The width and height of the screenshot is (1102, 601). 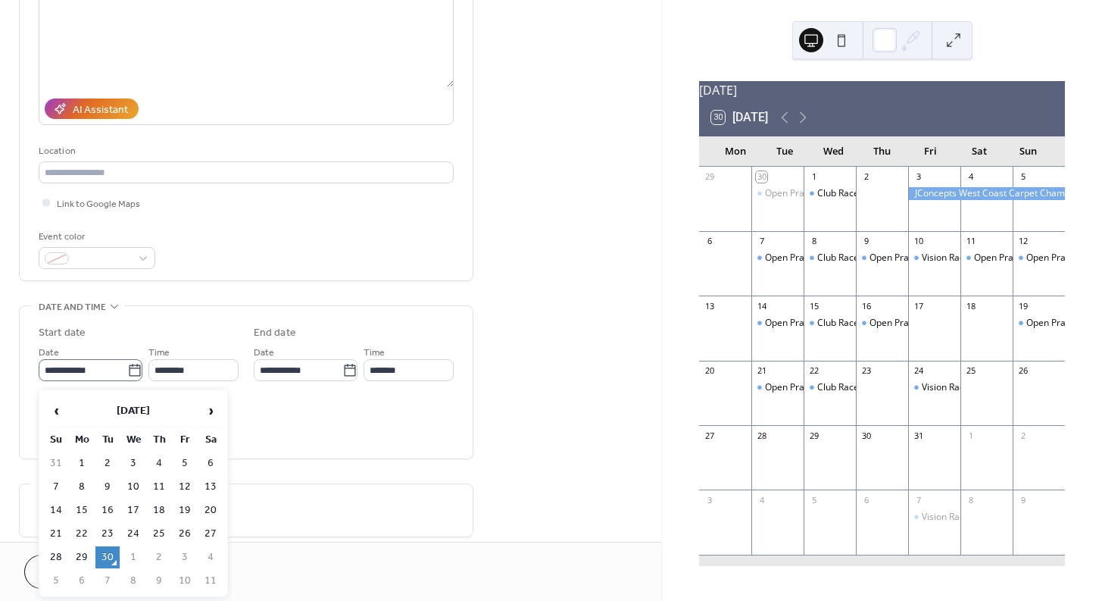 What do you see at coordinates (970, 370) in the screenshot?
I see `div: 25` at bounding box center [970, 370].